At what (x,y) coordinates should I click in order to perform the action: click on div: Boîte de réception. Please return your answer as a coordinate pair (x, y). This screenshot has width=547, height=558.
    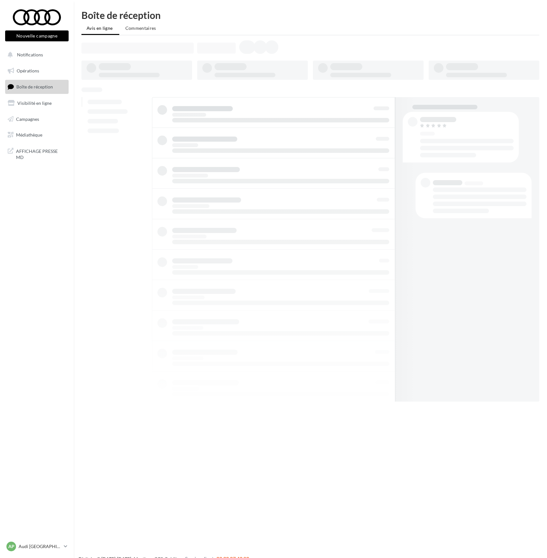
    Looking at the image, I should click on (310, 15).